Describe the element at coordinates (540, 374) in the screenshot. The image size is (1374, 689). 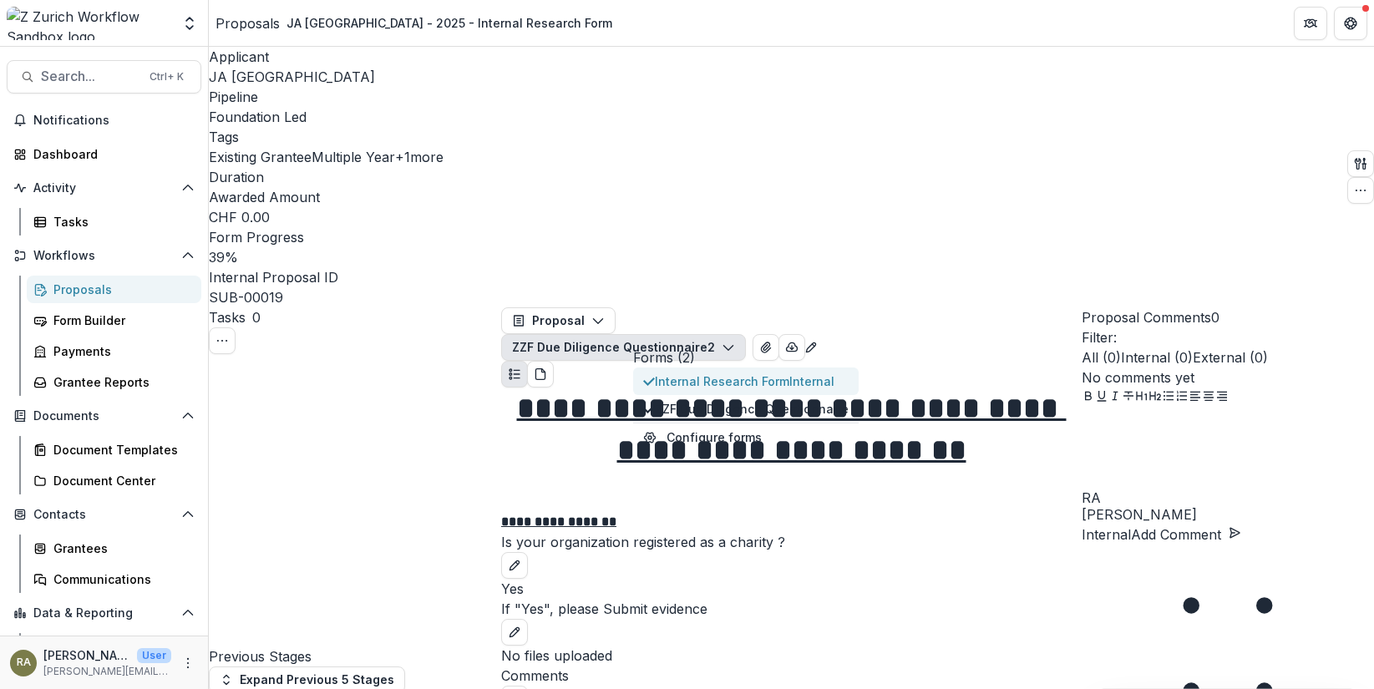
I see `button: PDF view` at that location.